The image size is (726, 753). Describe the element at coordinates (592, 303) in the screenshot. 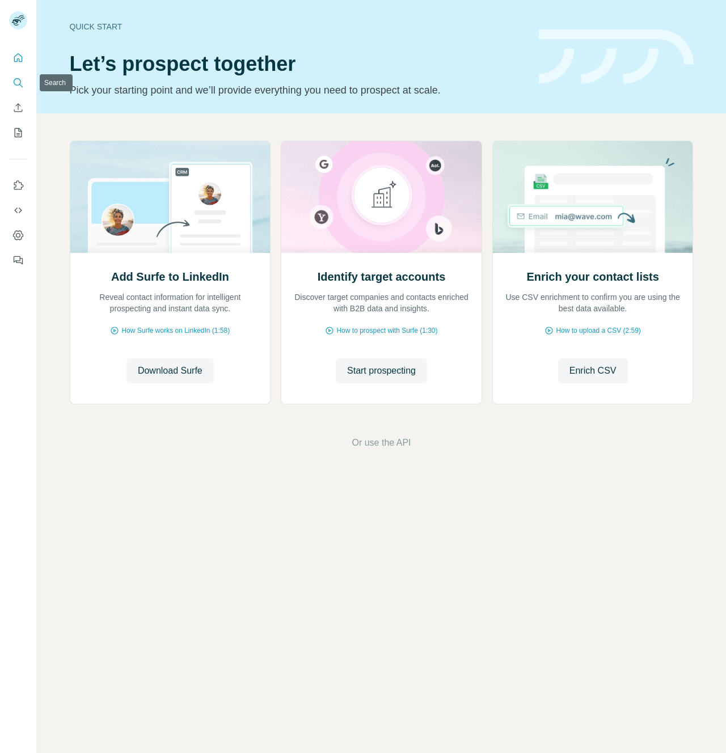

I see `p: Use CSV enrichment to confirm you are using the best data available.` at that location.